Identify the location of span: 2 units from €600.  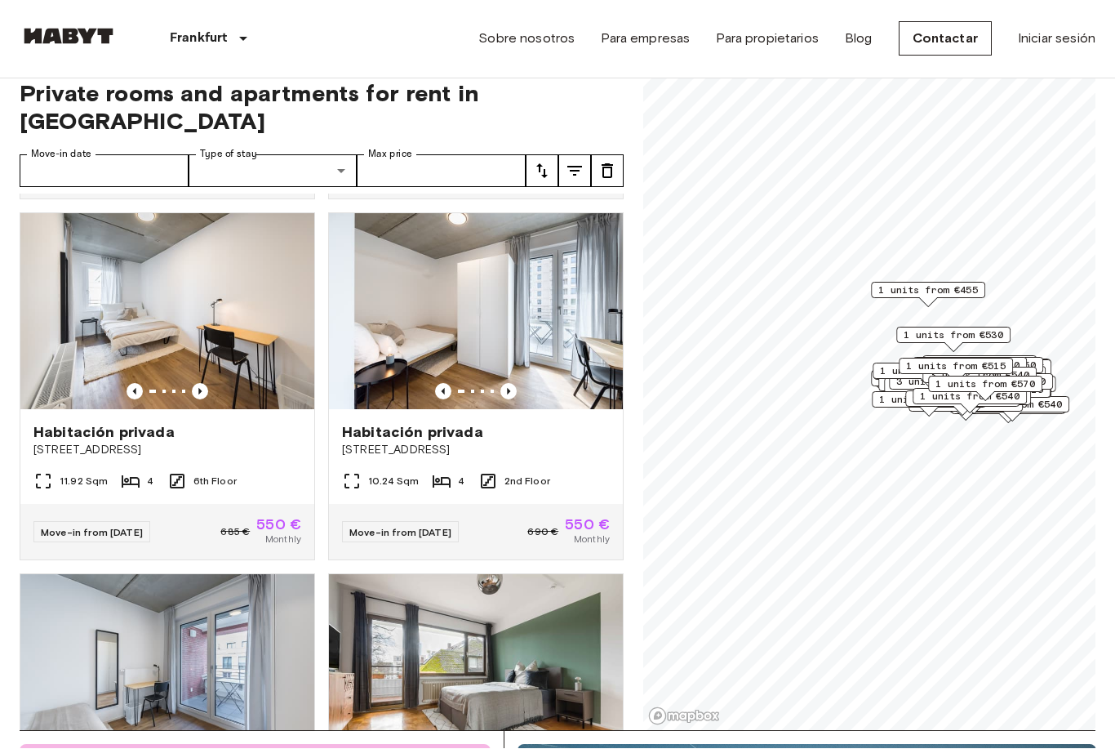
(970, 366).